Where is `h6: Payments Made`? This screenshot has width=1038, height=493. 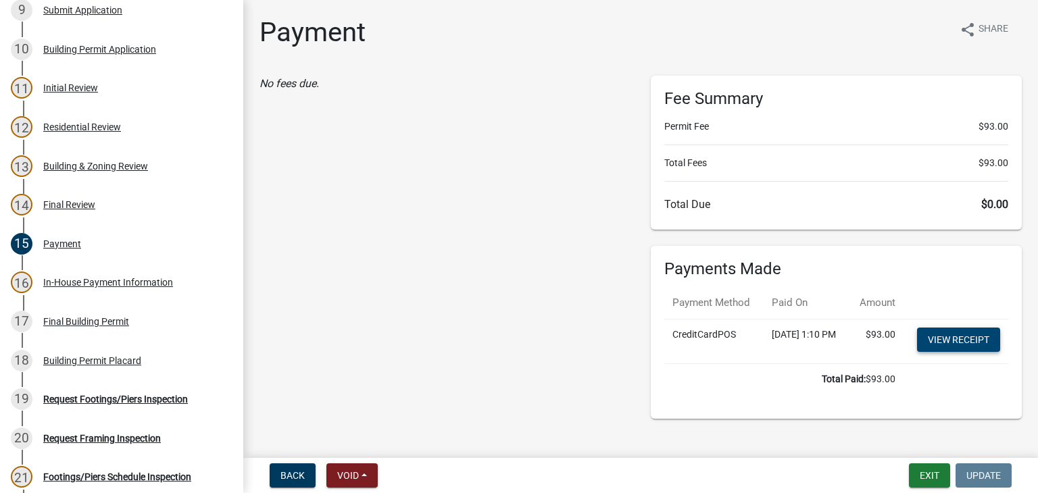 h6: Payments Made is located at coordinates (836, 269).